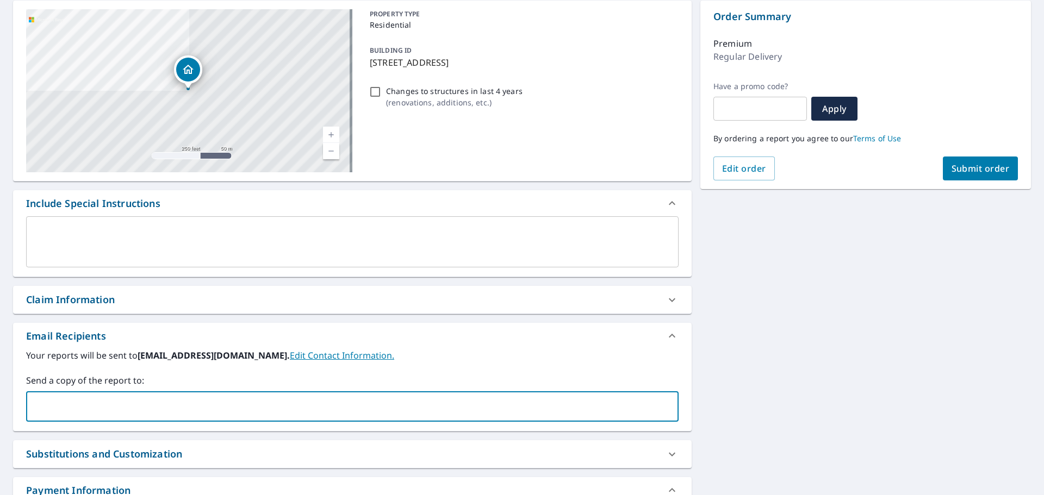 The width and height of the screenshot is (1044, 495). I want to click on p: Residential, so click(522, 24).